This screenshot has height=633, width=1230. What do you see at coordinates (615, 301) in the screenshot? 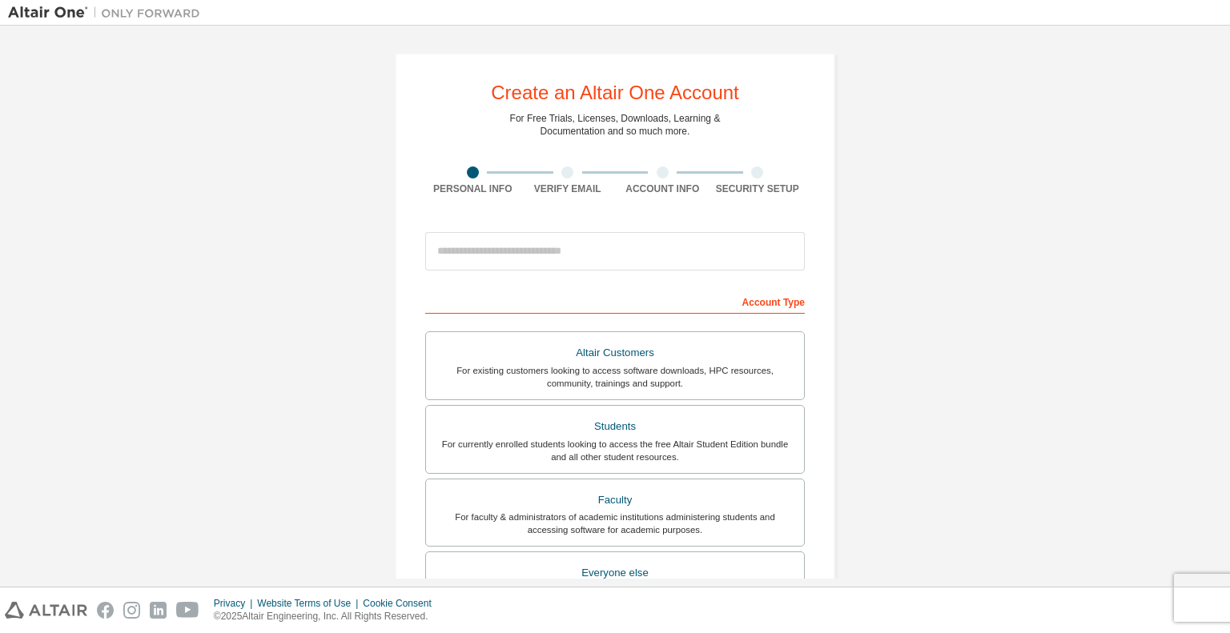
I see `div: Account Type` at bounding box center [615, 301].